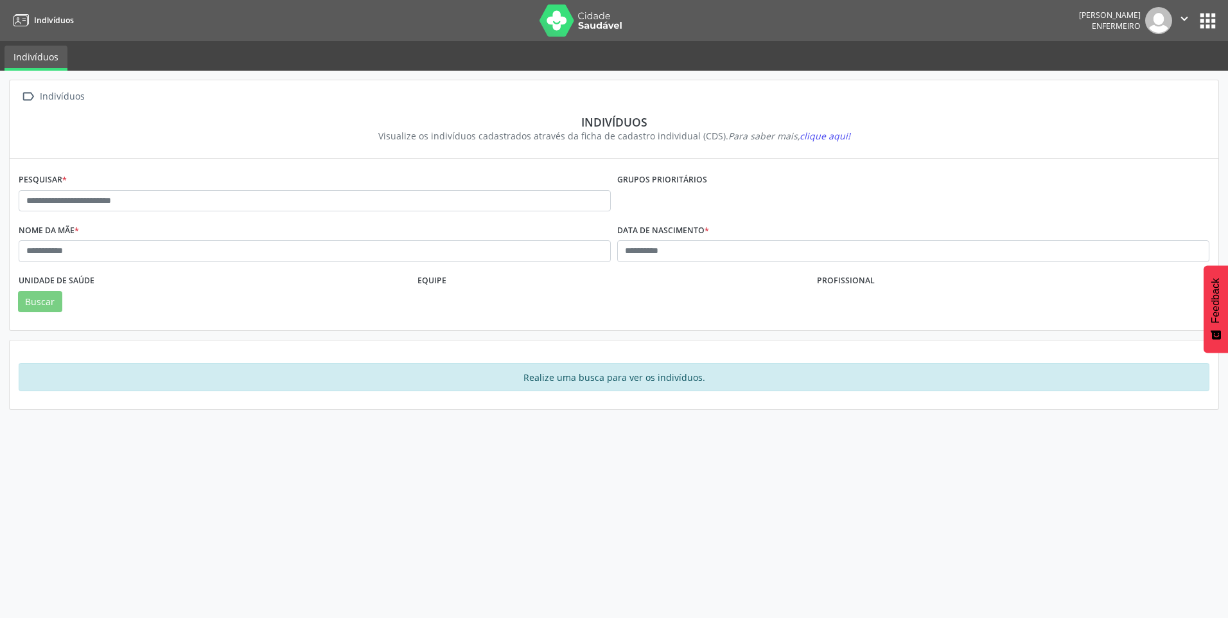 This screenshot has height=618, width=1228. I want to click on button: Buscar, so click(40, 302).